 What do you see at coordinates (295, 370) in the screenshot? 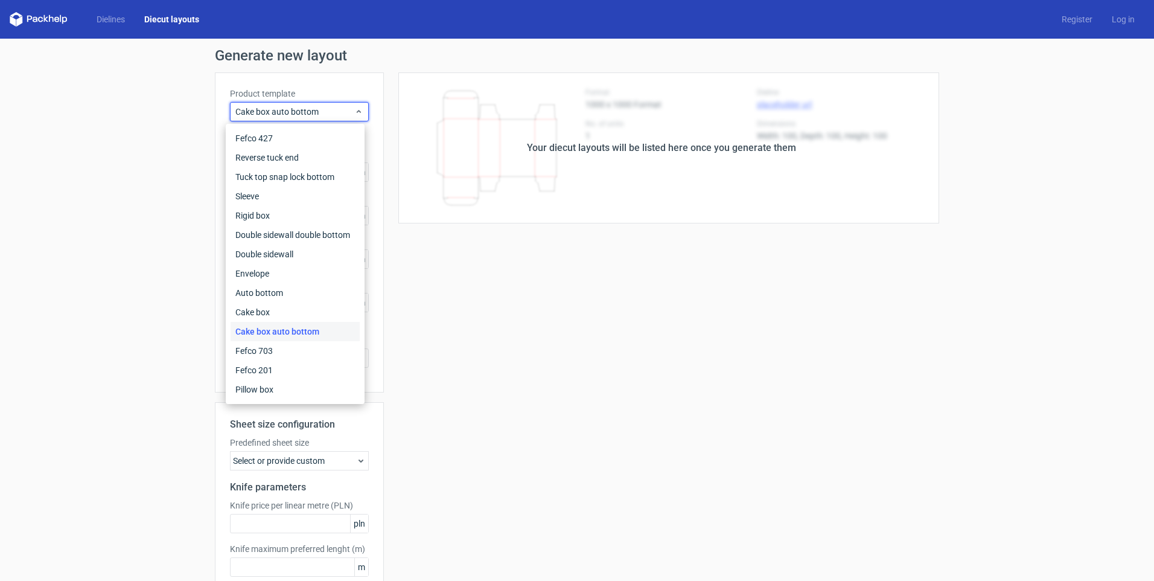
I see `div: Fefco 201` at bounding box center [295, 370].